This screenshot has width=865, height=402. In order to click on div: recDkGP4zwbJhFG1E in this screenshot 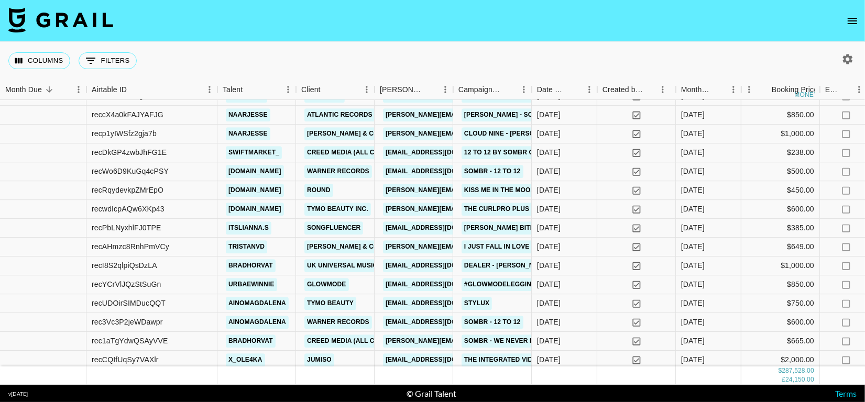, I will do `click(129, 153)`.